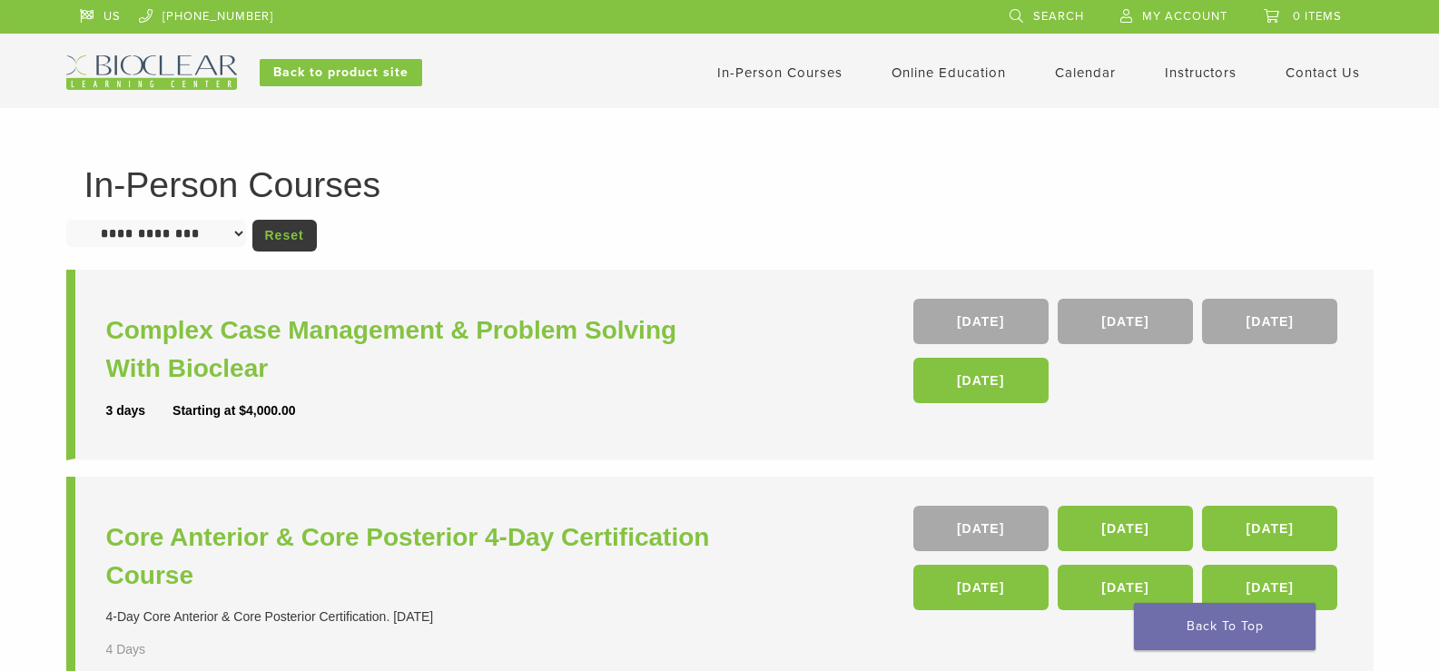  I want to click on a: Contact Us, so click(1323, 73).